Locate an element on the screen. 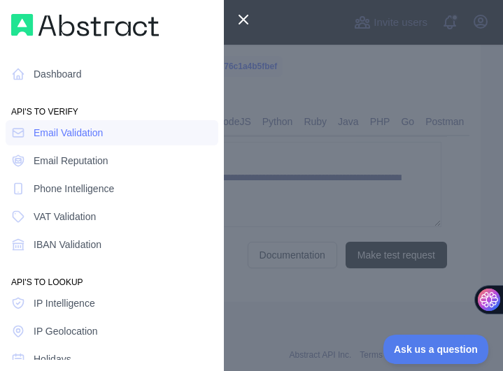  a: IBAN Validation is located at coordinates (112, 245).